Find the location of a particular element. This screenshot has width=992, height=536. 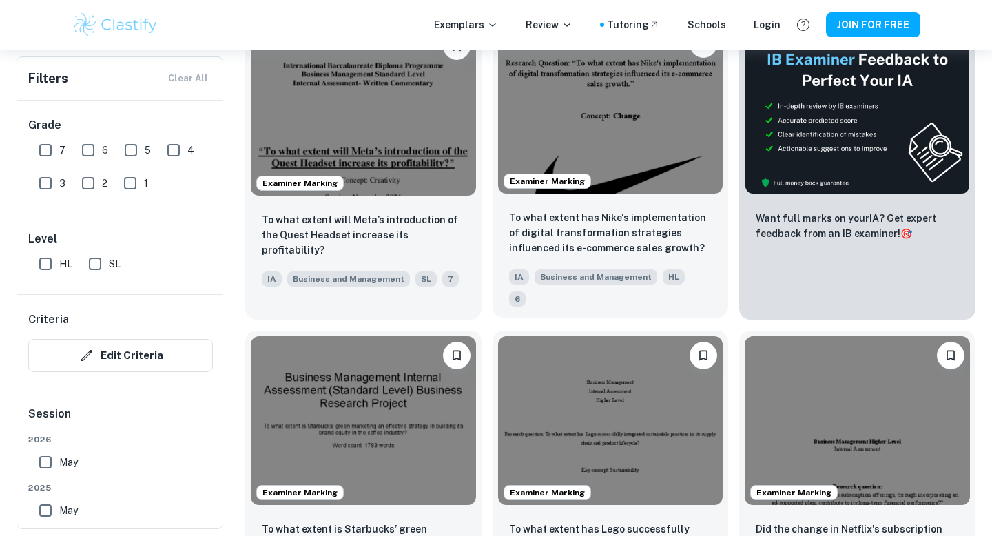

a: Examiner MarkingPlease log in to bookmark exemplarsTo what extent will Meta’s introduction of the... is located at coordinates (363, 170).